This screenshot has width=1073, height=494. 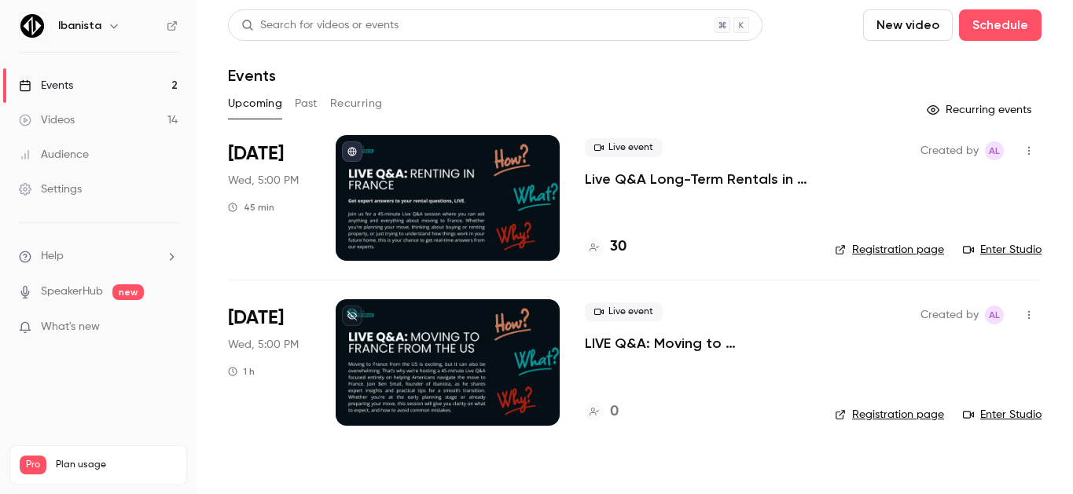 I want to click on li: help-dropdown-opener, so click(x=98, y=256).